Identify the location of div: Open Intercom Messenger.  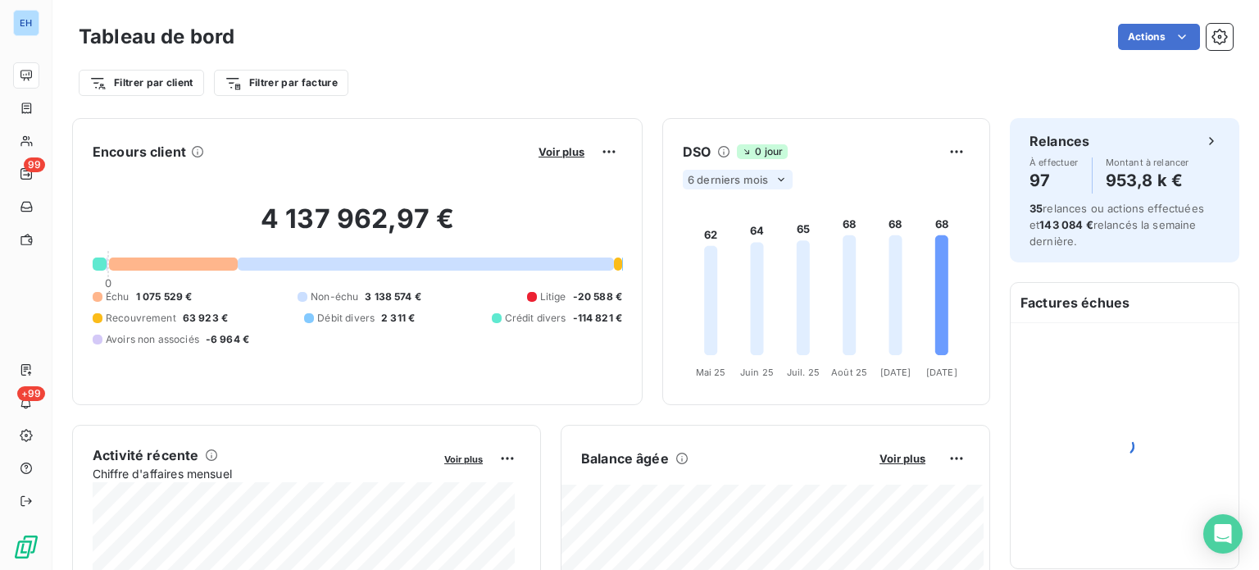
(1223, 534).